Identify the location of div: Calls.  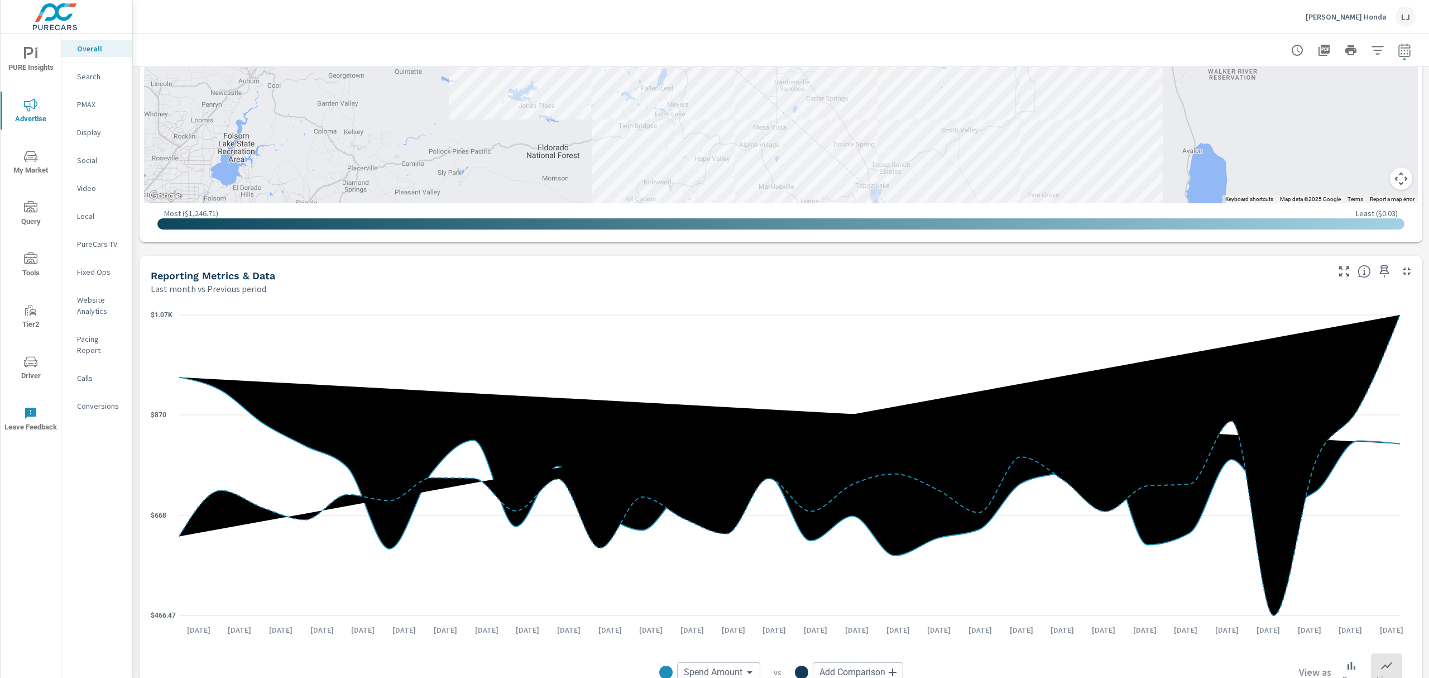
(97, 378).